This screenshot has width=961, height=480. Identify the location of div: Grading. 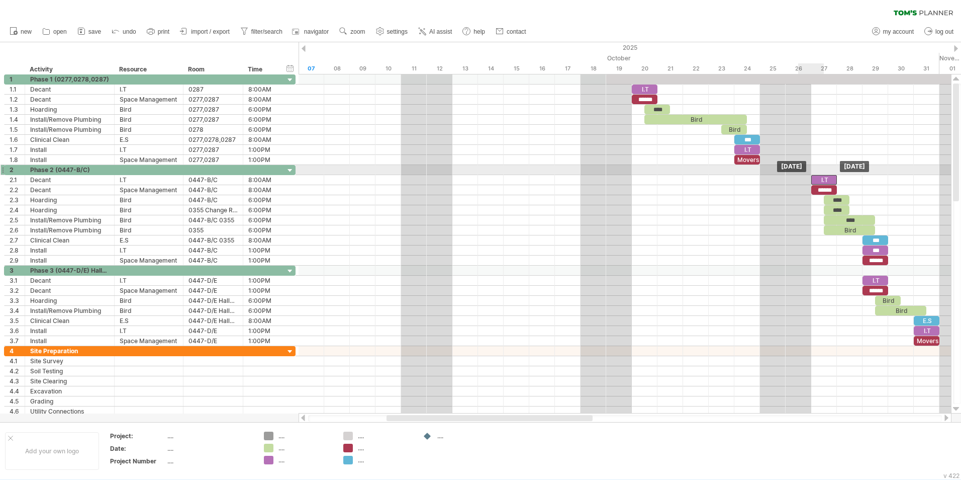
(69, 401).